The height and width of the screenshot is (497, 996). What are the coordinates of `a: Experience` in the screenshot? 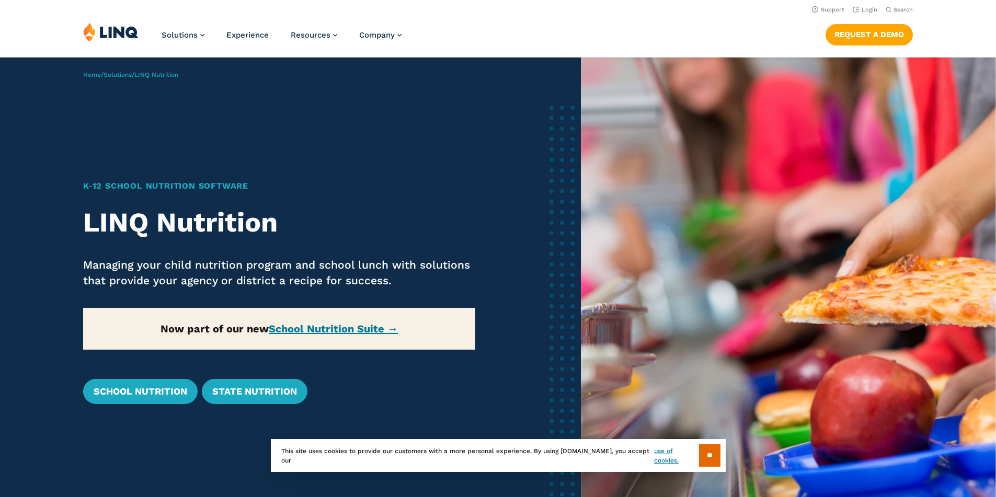 It's located at (247, 35).